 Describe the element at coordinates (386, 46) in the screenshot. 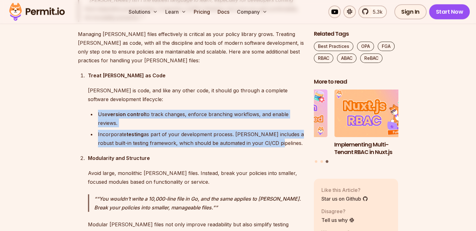

I see `a: FGA` at that location.